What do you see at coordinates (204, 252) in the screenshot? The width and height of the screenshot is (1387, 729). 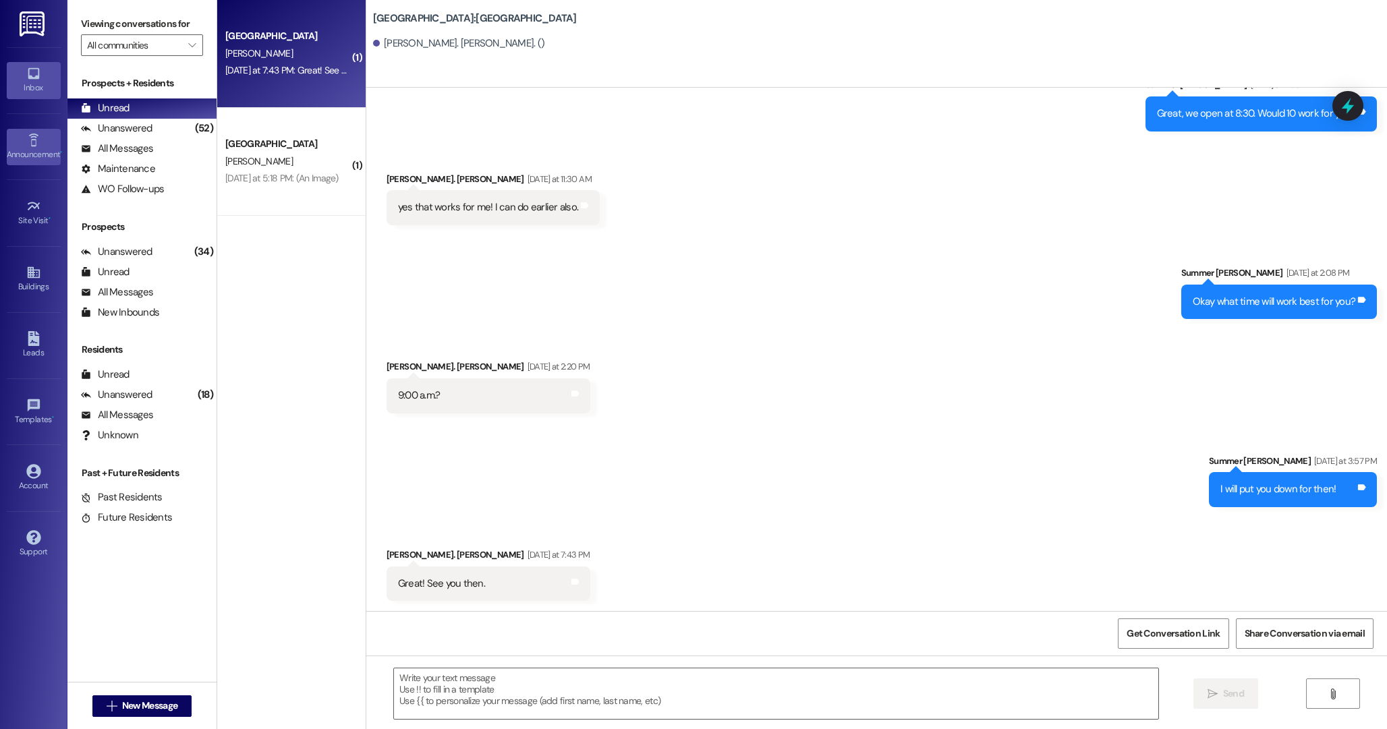 I see `div: (34)` at bounding box center [204, 252].